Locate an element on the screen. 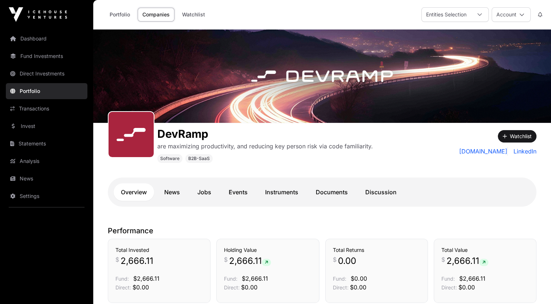  h3: Holding Value is located at coordinates (268, 250).